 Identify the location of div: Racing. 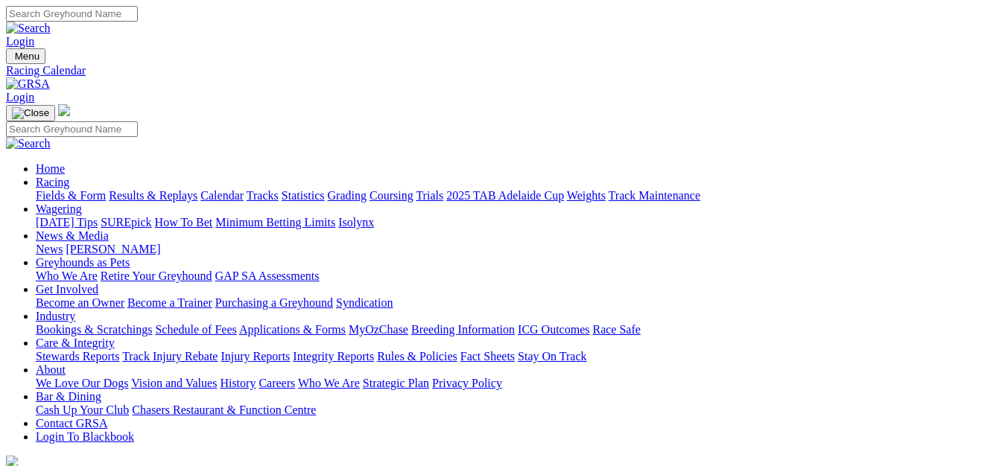
(517, 196).